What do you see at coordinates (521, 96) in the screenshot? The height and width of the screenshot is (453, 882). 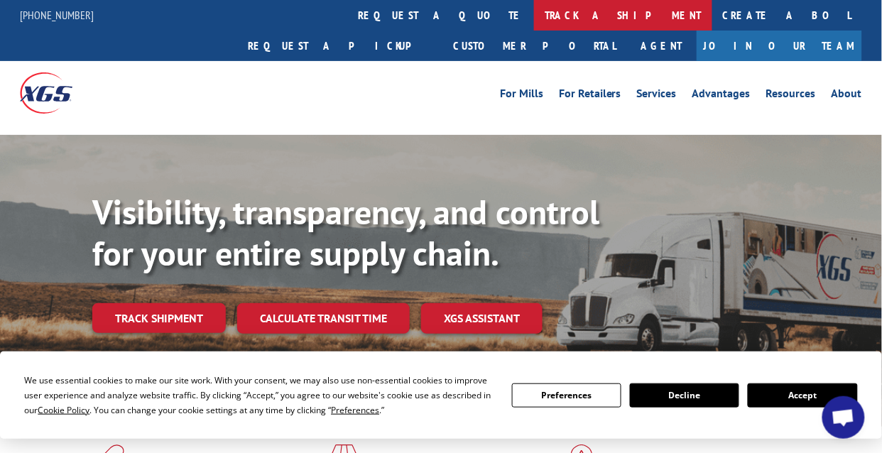 I see `a: For Mills` at bounding box center [521, 96].